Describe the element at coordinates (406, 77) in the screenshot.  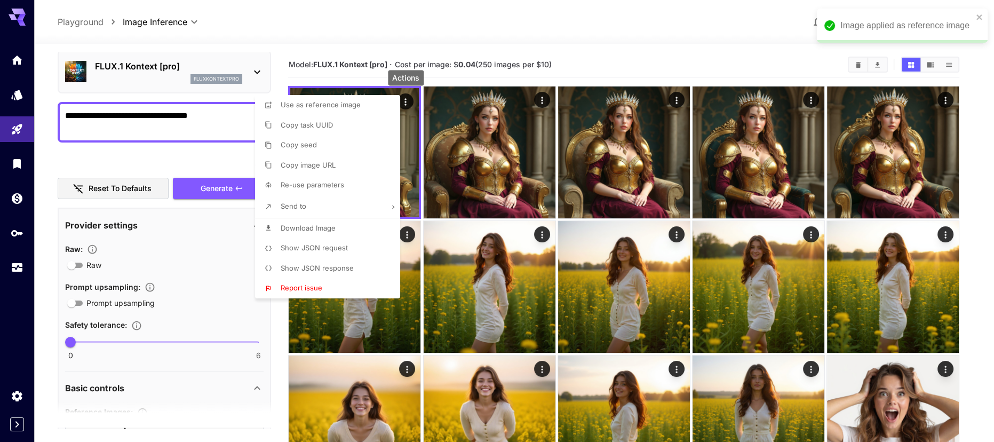
I see `div: Actions` at that location.